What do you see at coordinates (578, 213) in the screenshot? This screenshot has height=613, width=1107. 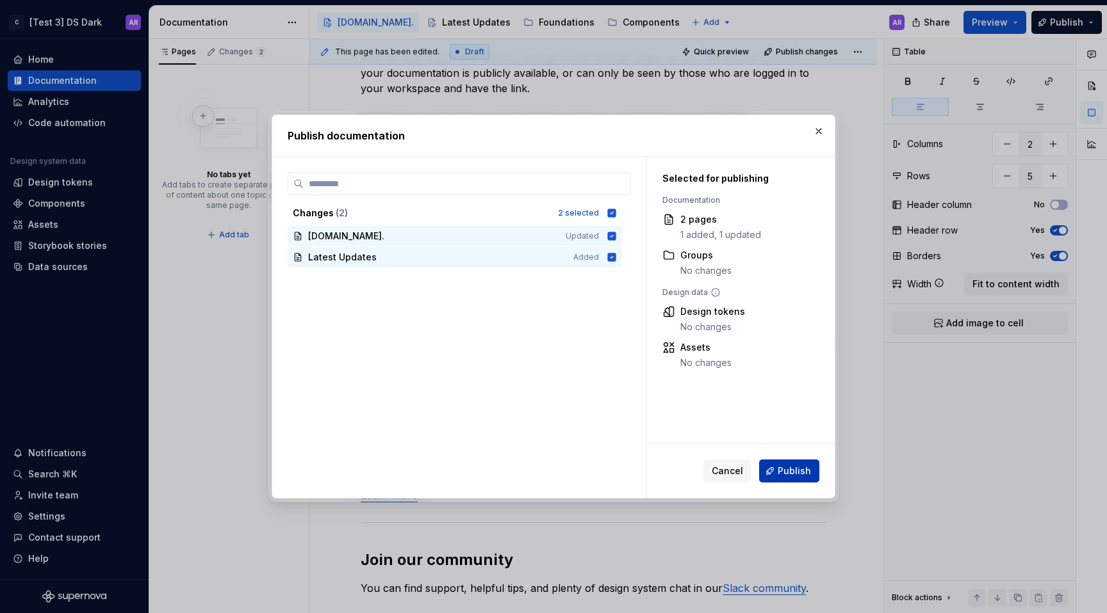 I see `div: 2 selected` at bounding box center [578, 213].